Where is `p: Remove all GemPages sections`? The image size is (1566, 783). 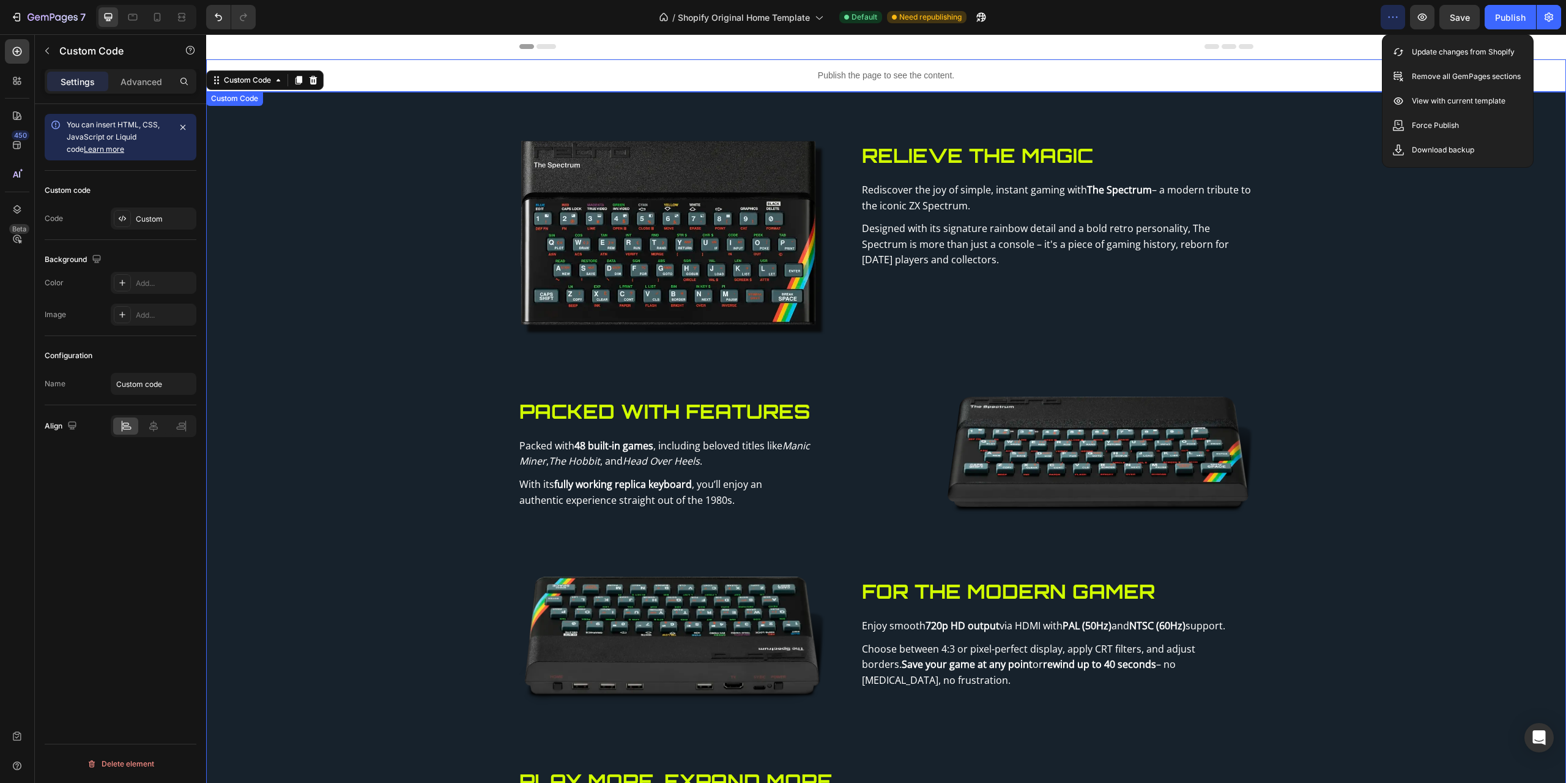
p: Remove all GemPages sections is located at coordinates (1467, 76).